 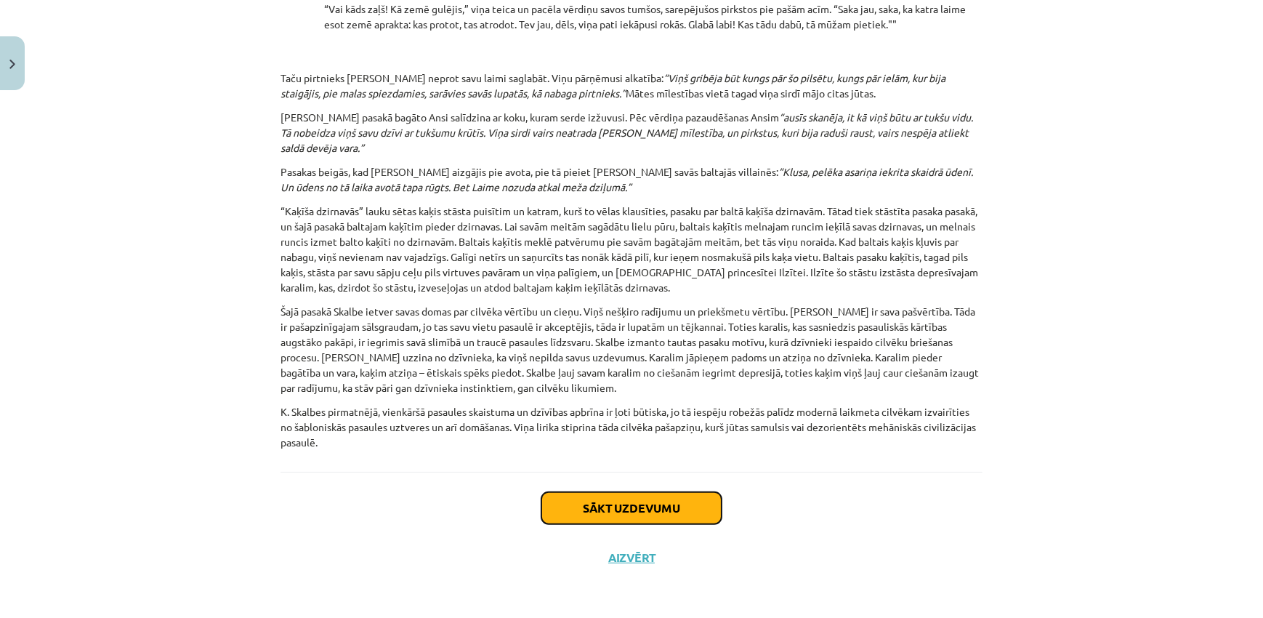 What do you see at coordinates (12, 64) in the screenshot?
I see `img: icon-close-lesson-0947bae3869378f0d4975bcd49f059093ad1ed9edebbc8119c70593378902aed.svg` at bounding box center [12, 64].